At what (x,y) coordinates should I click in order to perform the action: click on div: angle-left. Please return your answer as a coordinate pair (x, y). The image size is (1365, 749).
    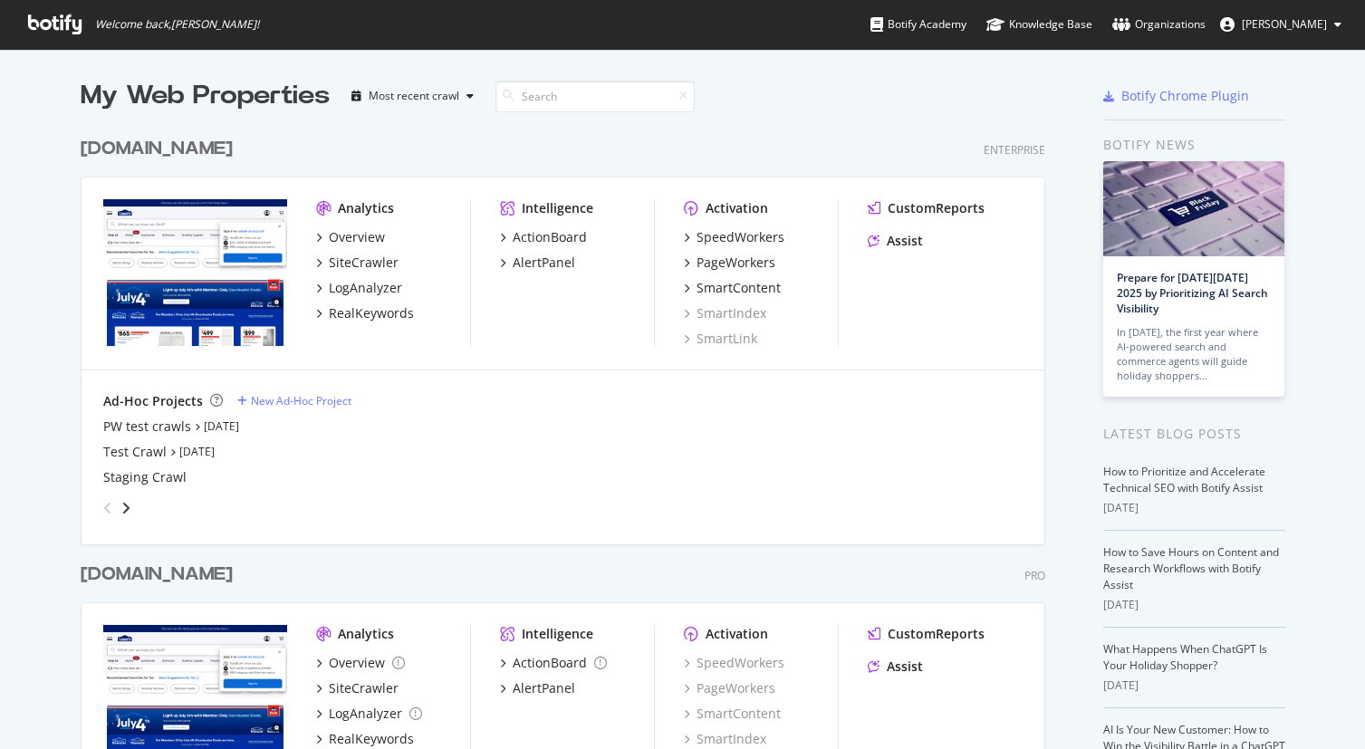
    Looking at the image, I should click on (108, 508).